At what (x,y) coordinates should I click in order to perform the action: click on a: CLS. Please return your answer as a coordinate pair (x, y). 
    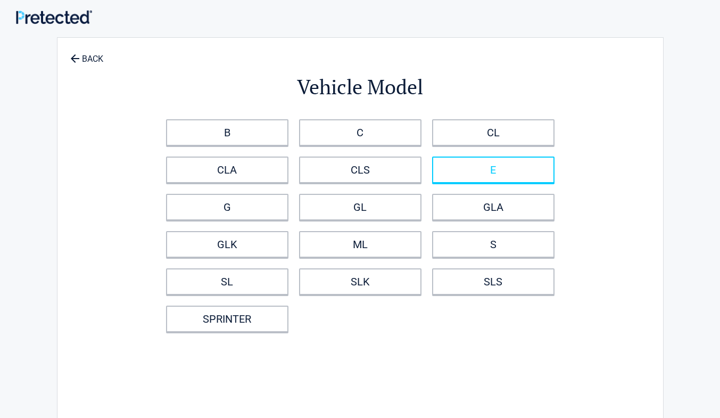
    Looking at the image, I should click on (360, 170).